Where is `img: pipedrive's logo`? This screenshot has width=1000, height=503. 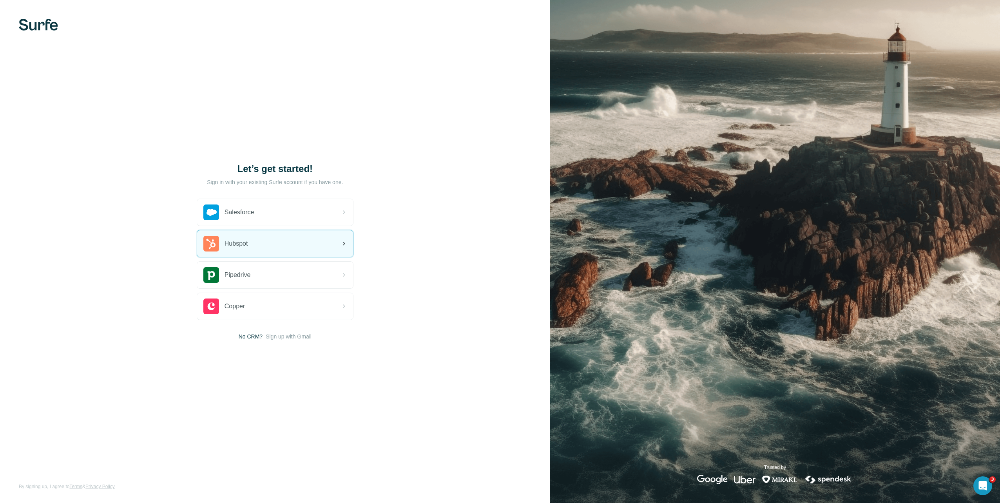 img: pipedrive's logo is located at coordinates (211, 275).